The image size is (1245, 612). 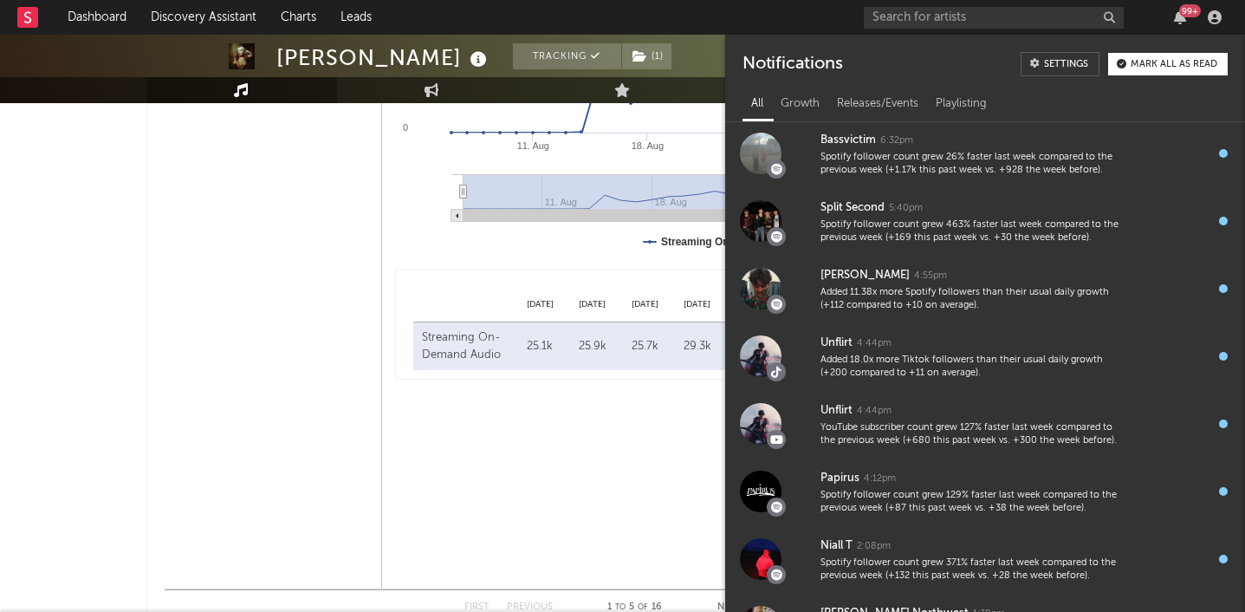 What do you see at coordinates (529, 607) in the screenshot?
I see `button: Previous` at bounding box center [529, 607].